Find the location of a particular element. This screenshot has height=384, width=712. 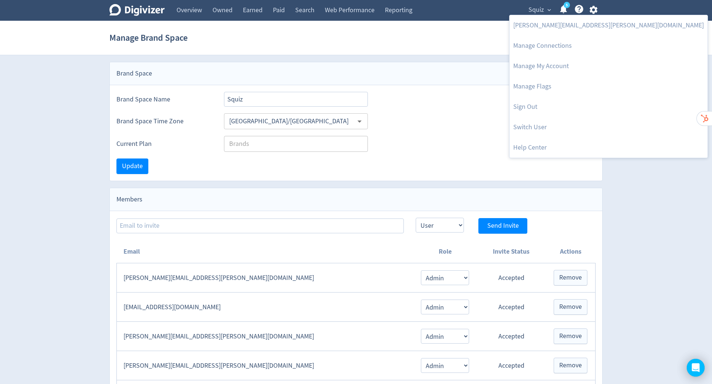

a: Log out is located at coordinates (608, 107).